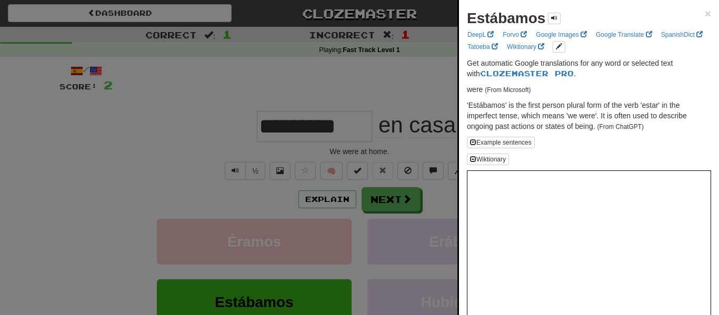  Describe the element at coordinates (527, 73) in the screenshot. I see `a: Clozemaster Pro` at that location.